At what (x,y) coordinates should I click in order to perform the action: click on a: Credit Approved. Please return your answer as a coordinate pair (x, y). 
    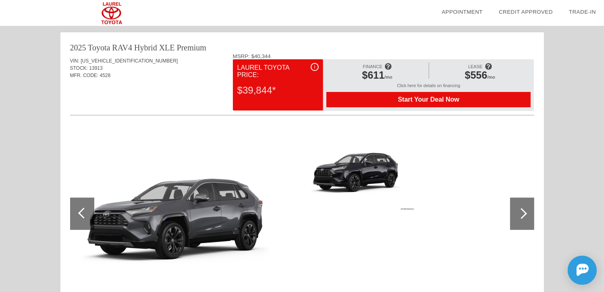
    Looking at the image, I should click on (526, 12).